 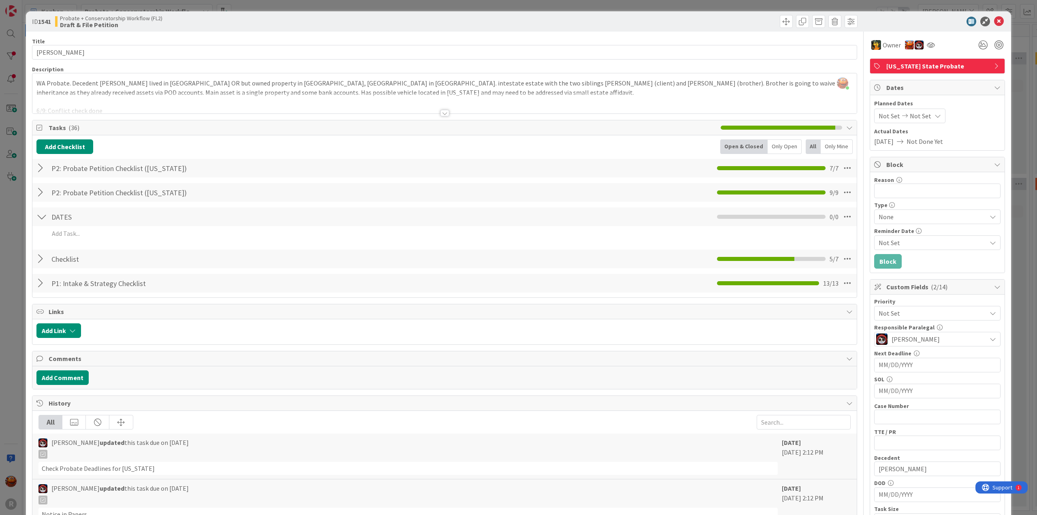 I want to click on b: Draft & File Petition, so click(x=111, y=25).